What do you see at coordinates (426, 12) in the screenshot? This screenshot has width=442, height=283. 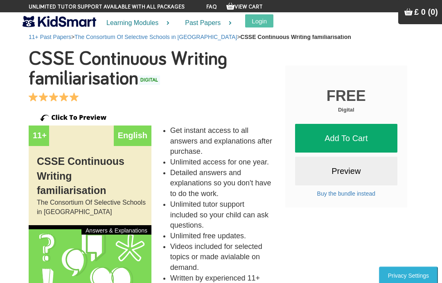 I see `span: £ 0 (0)` at bounding box center [426, 12].